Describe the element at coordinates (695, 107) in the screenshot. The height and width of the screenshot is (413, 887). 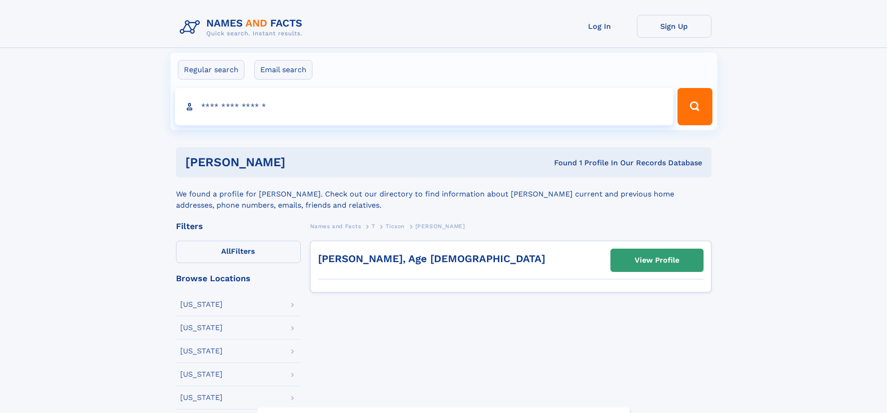
I see `button: Search Button` at that location.